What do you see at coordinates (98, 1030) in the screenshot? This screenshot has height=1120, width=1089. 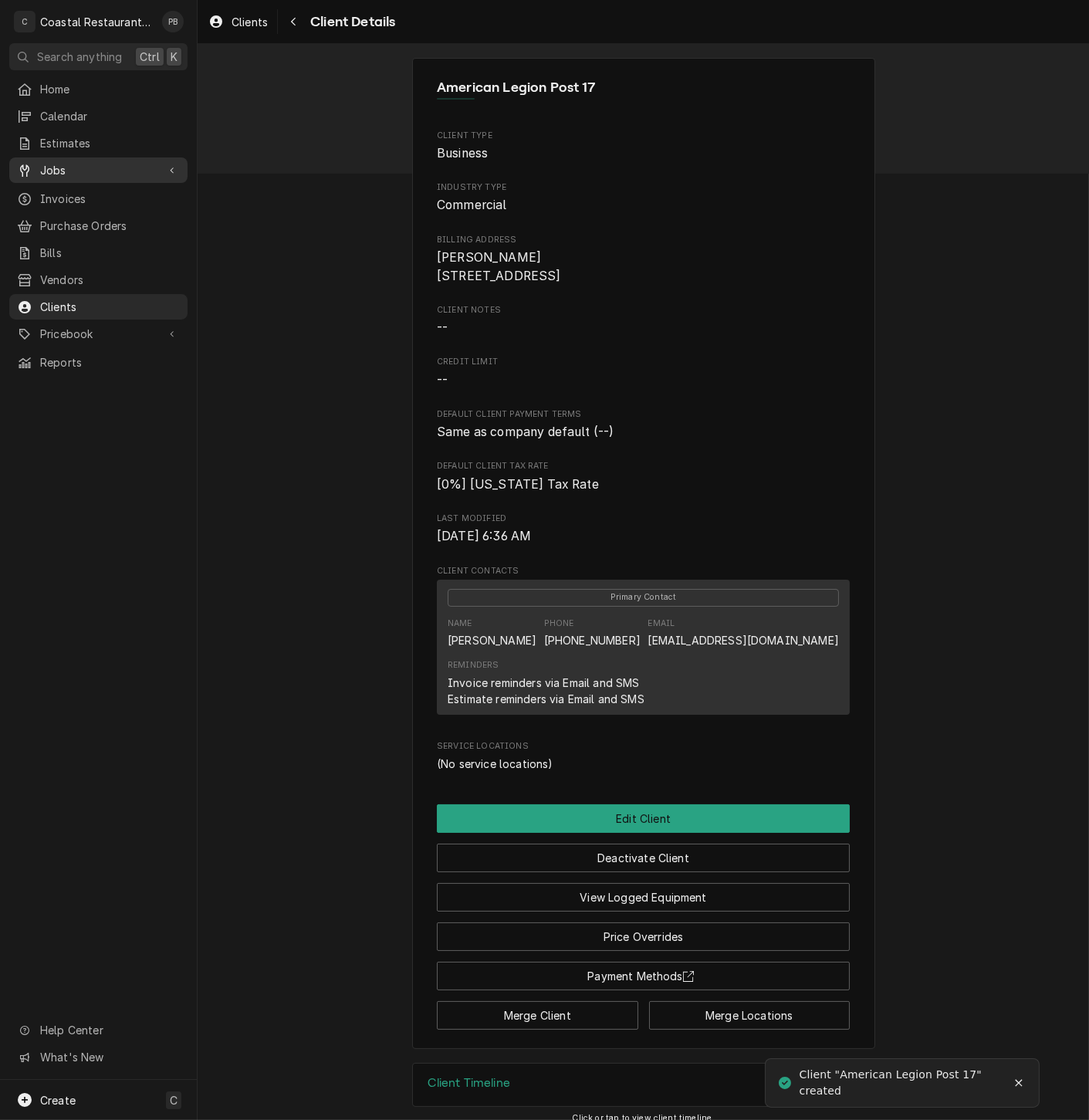 I see `a: Go to Help Center` at bounding box center [98, 1030].